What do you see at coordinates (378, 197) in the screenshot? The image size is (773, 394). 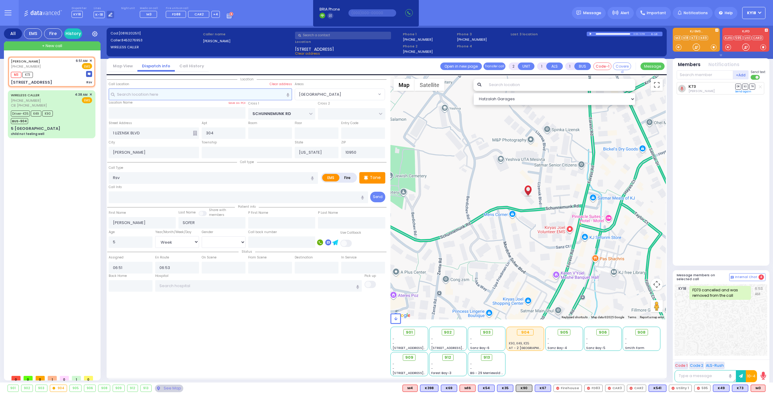 I see `button: Send` at bounding box center [378, 197].